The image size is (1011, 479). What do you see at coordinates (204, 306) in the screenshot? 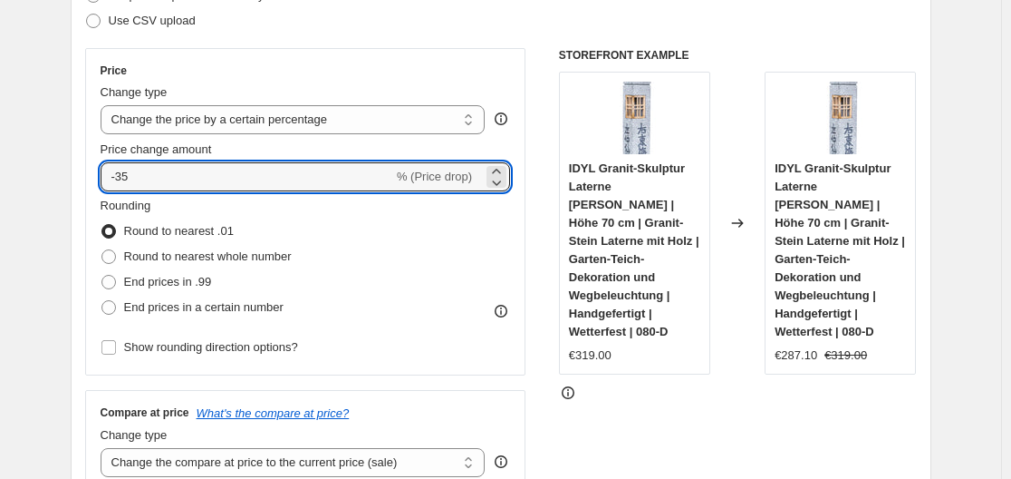
I see `span: End prices in a certain number` at bounding box center [204, 306].